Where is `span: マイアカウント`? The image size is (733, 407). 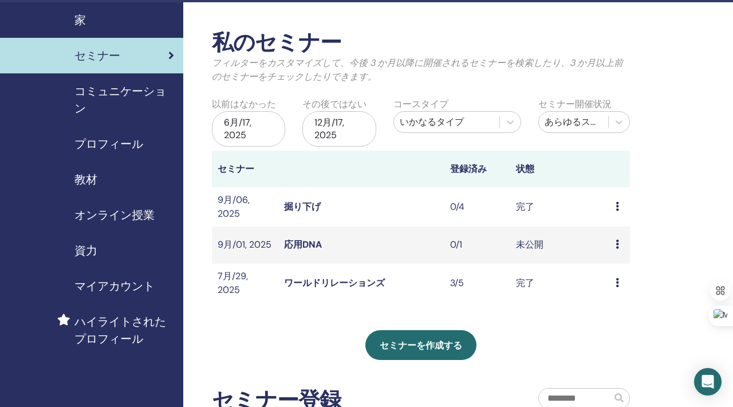
span: マイアカウント is located at coordinates (115, 286).